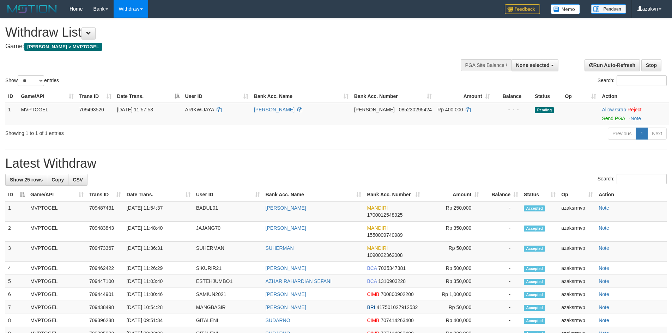 The image size is (672, 333). Describe the element at coordinates (105, 212) in the screenshot. I see `td: 709487431` at that location.